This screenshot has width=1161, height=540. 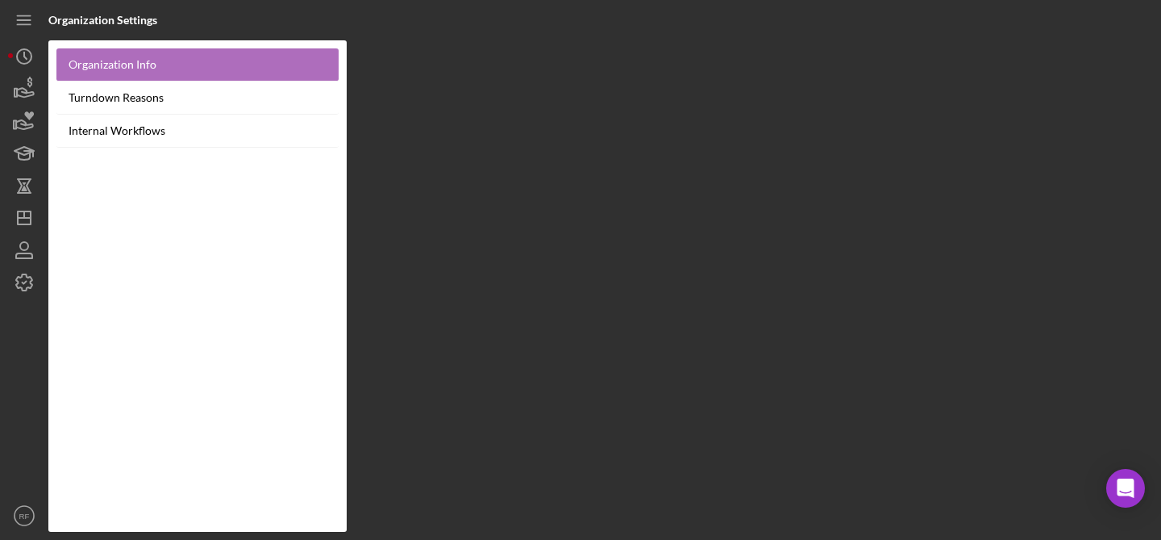 I want to click on a: Organization Info, so click(x=198, y=65).